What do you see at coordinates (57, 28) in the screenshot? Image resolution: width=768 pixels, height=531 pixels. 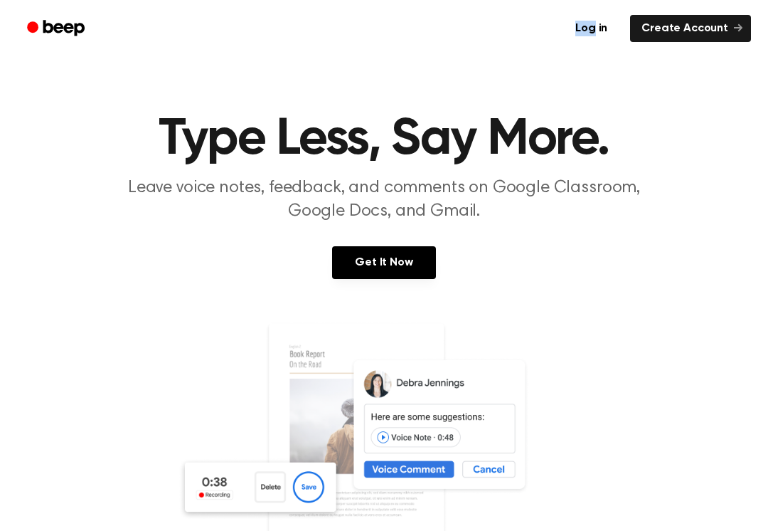 I see `a: Beep` at bounding box center [57, 28].